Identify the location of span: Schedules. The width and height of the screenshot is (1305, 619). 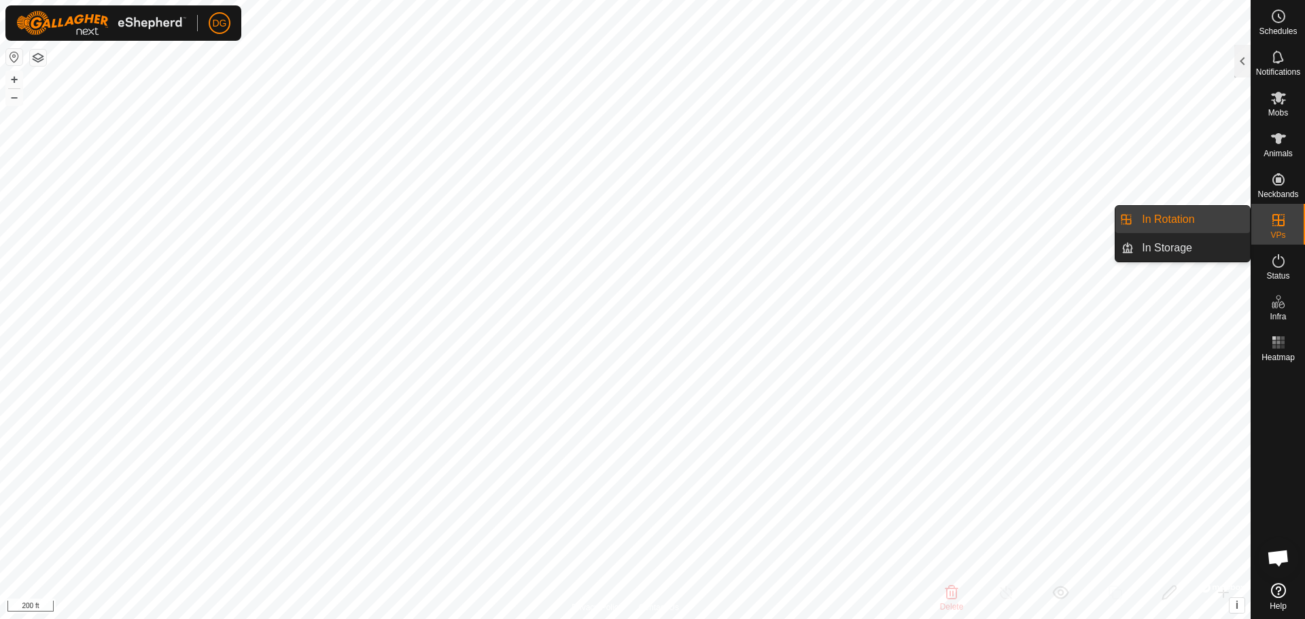
(1278, 31).